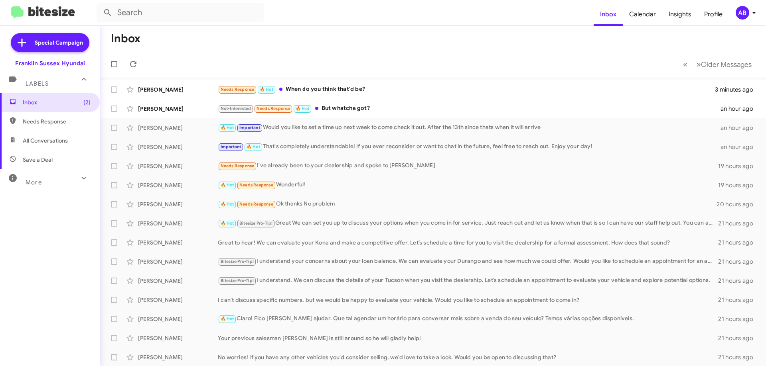 Image resolution: width=766 pixels, height=366 pixels. What do you see at coordinates (469, 108) in the screenshot?
I see `div: But whatcha got?` at bounding box center [469, 108].